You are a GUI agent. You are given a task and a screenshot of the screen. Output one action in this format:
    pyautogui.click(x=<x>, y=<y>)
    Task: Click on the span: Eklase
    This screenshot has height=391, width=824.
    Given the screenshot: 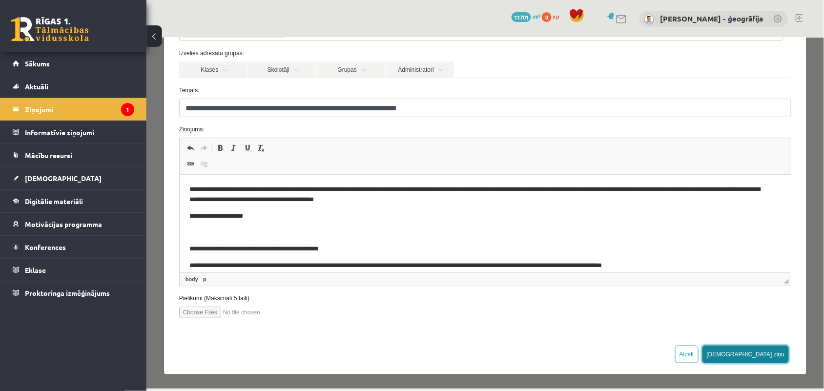 What is the action you would take?
    pyautogui.click(x=35, y=270)
    